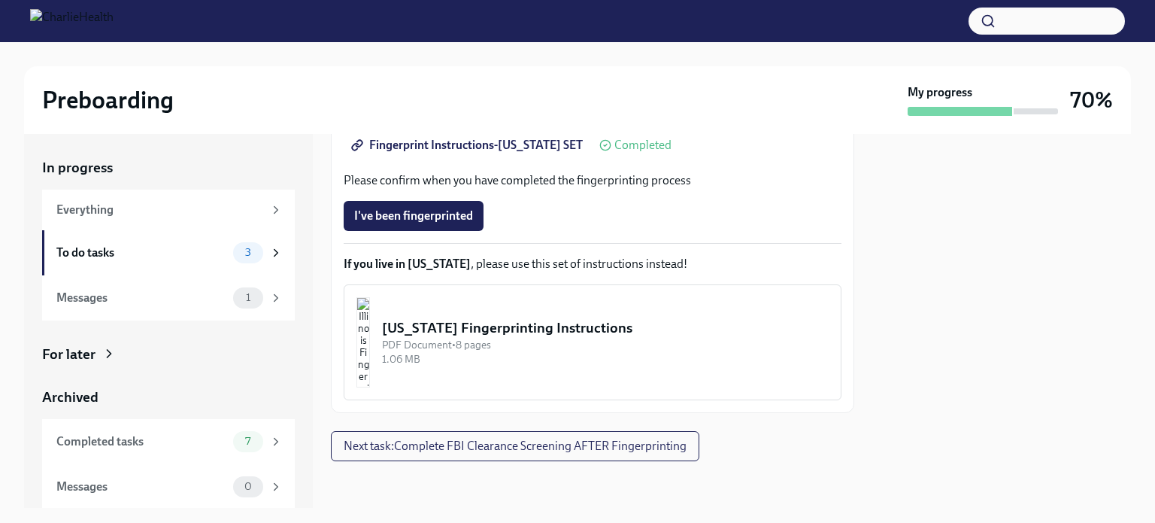  Describe the element at coordinates (606, 359) in the screenshot. I see `div: 1.06 MB` at that location.